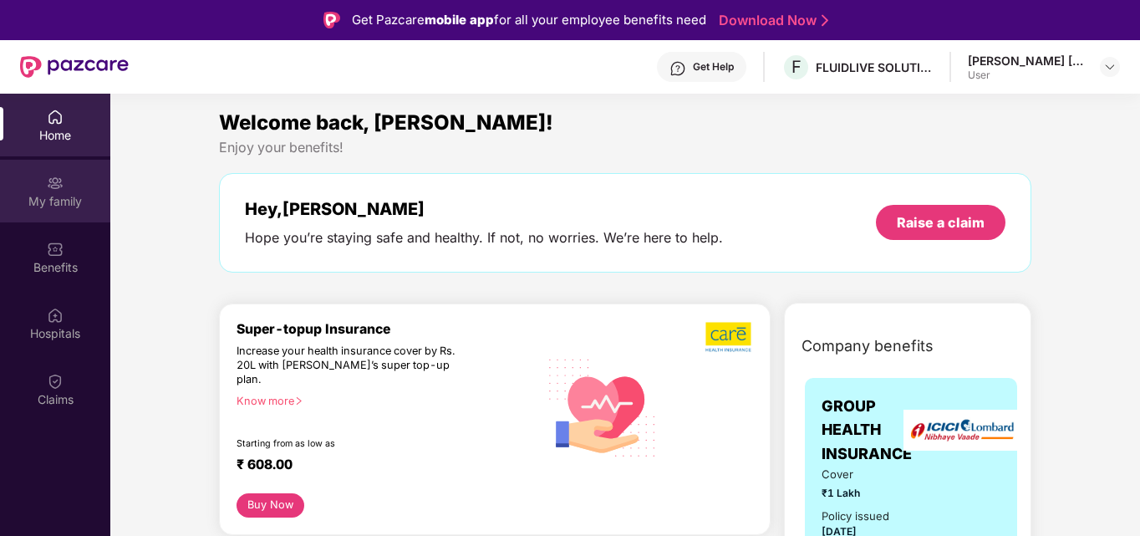 The height and width of the screenshot is (536, 1140). I want to click on a: Download Now, so click(771, 20).